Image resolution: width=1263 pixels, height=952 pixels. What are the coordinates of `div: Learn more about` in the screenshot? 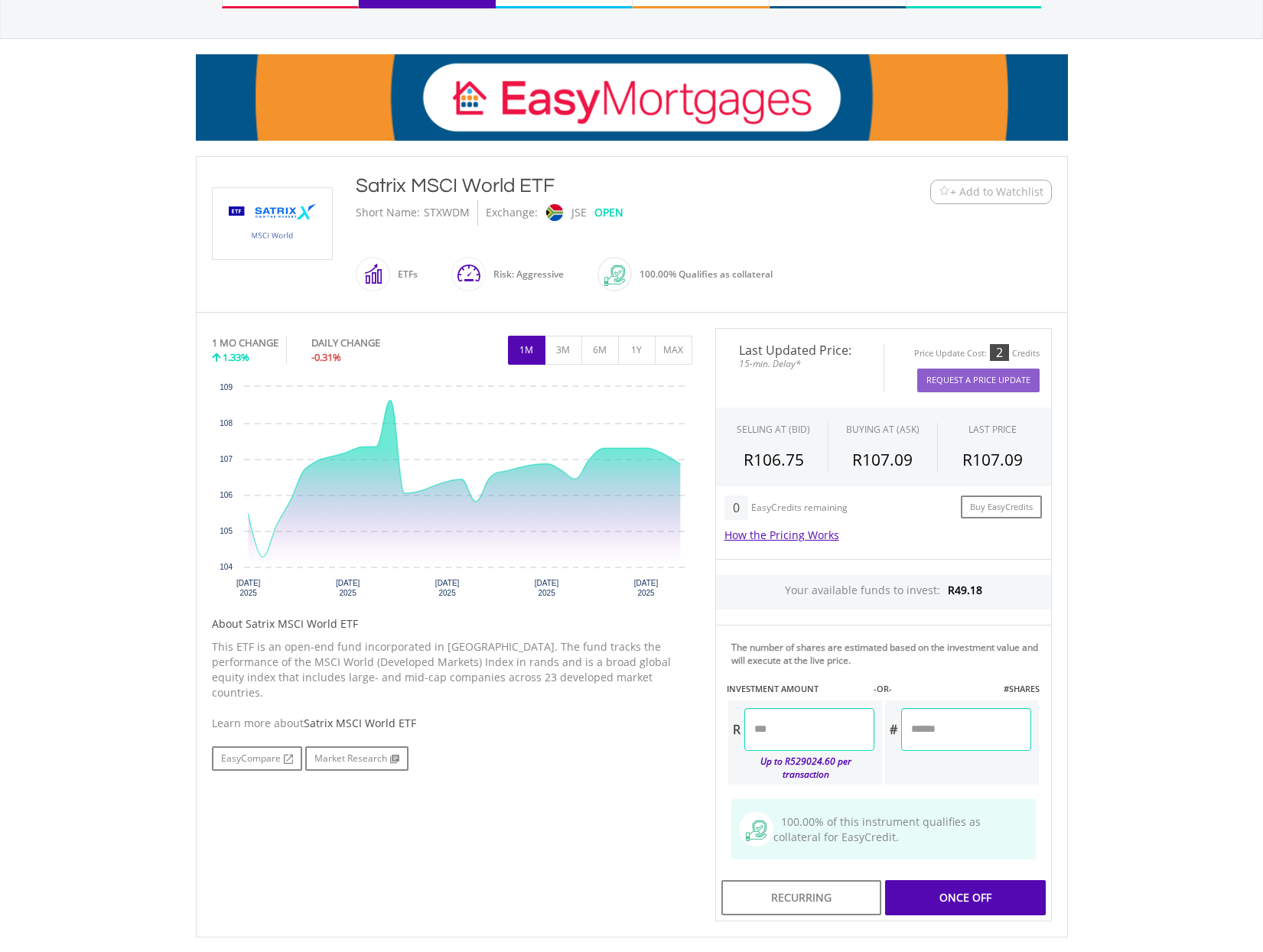 It's located at (452, 723).